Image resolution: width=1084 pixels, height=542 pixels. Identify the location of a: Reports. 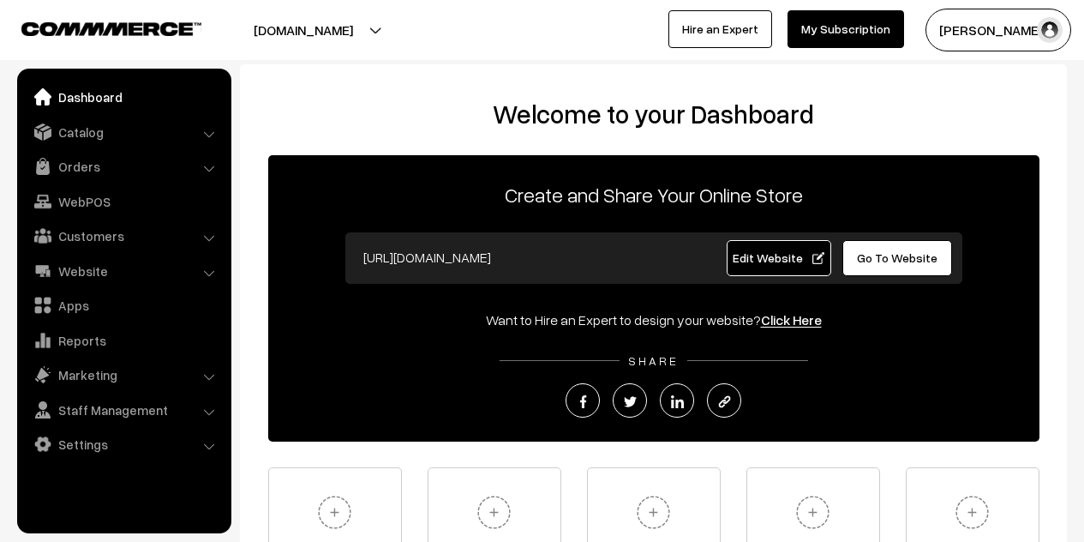
(123, 340).